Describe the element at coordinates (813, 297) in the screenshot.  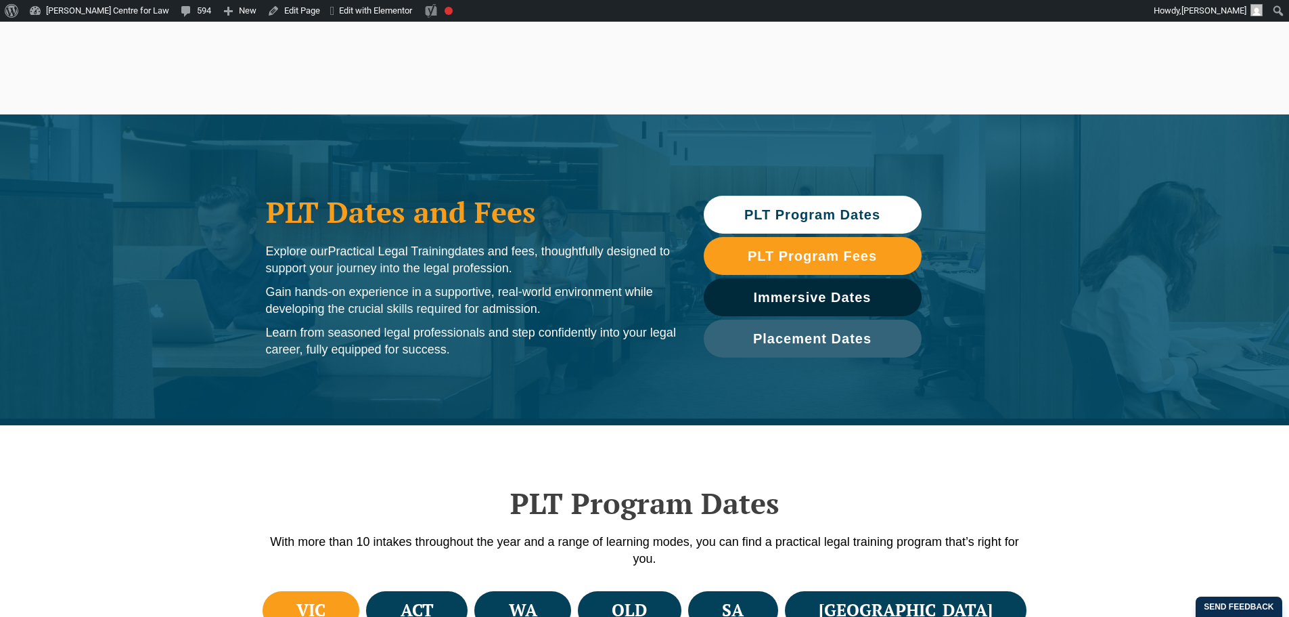
I see `a: Immersive Dates` at that location.